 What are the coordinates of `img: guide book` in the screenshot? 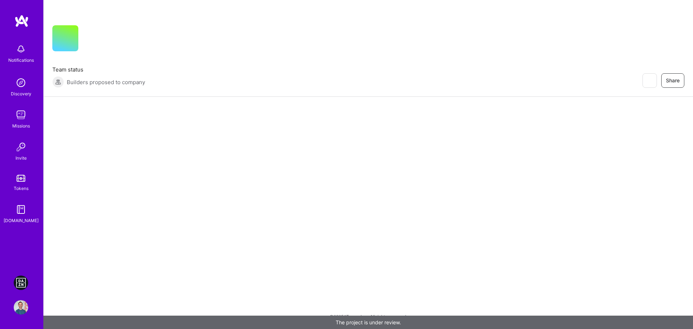 It's located at (21, 209).